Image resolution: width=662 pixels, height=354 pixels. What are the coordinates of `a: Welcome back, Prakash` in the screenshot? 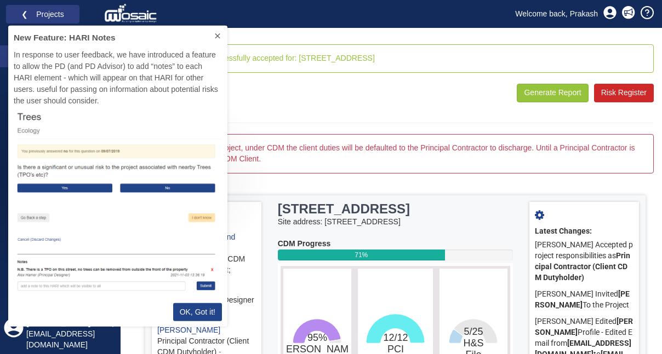 It's located at (556, 14).